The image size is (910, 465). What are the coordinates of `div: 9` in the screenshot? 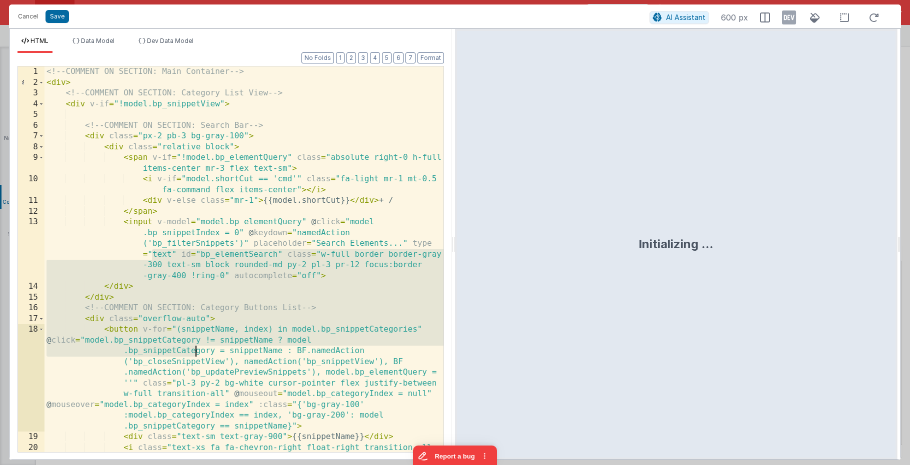 It's located at (31, 163).